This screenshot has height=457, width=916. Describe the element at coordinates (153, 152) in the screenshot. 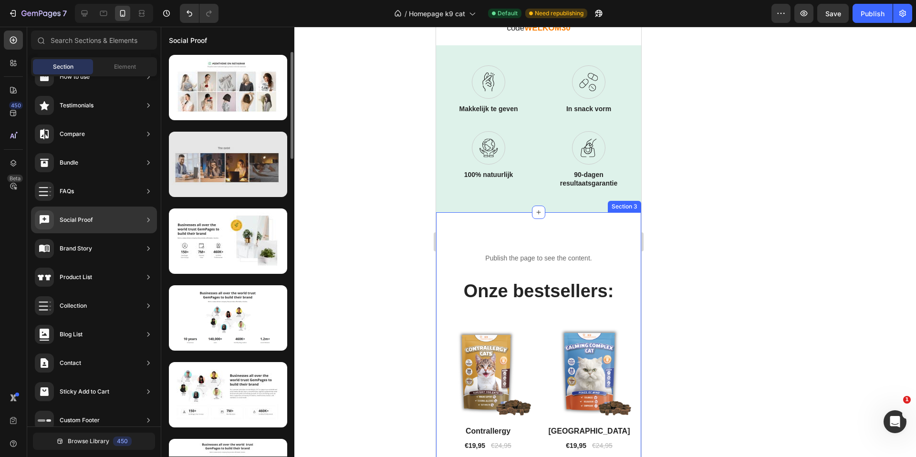

I see `p: 90-dagen resultaatsgarantie` at that location.